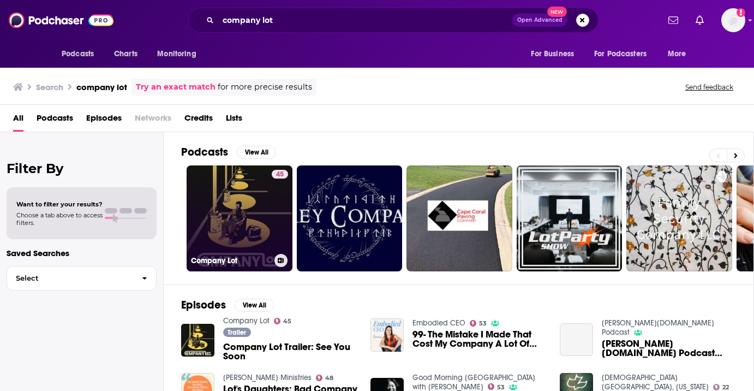 This screenshot has height=391, width=754. Describe the element at coordinates (176, 87) in the screenshot. I see `a: Try an exact match` at that location.